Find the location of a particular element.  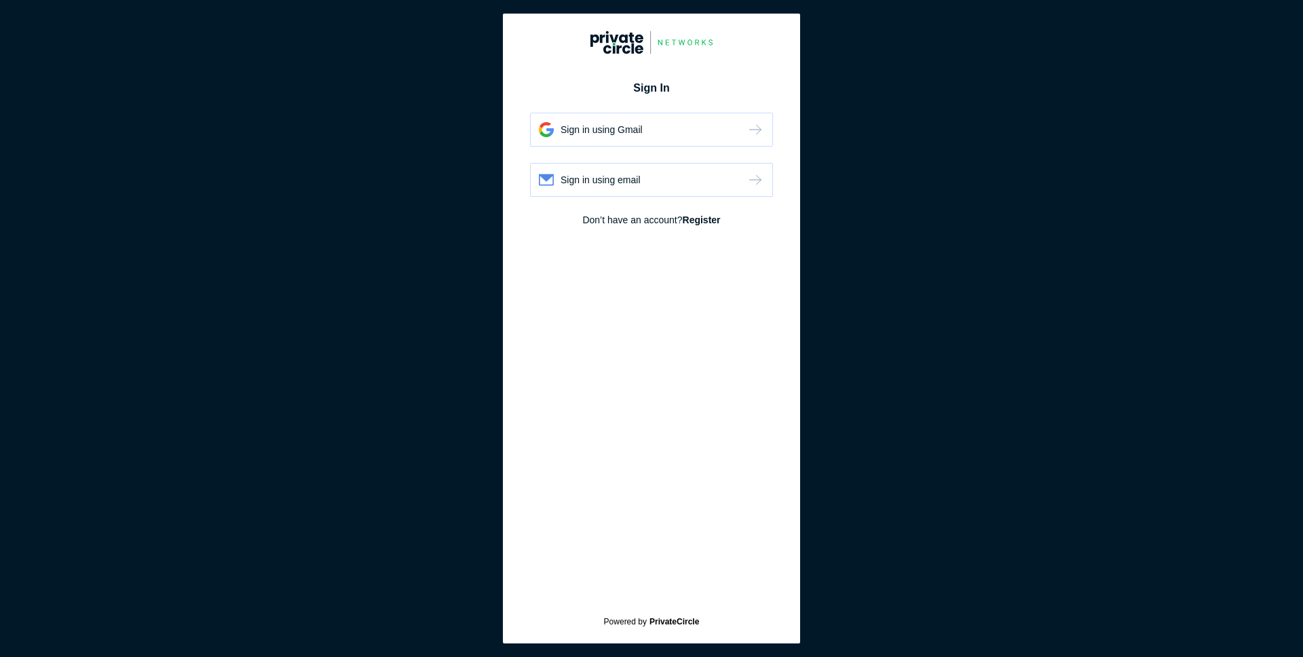

div: Sign in using Gmail is located at coordinates (601, 130).